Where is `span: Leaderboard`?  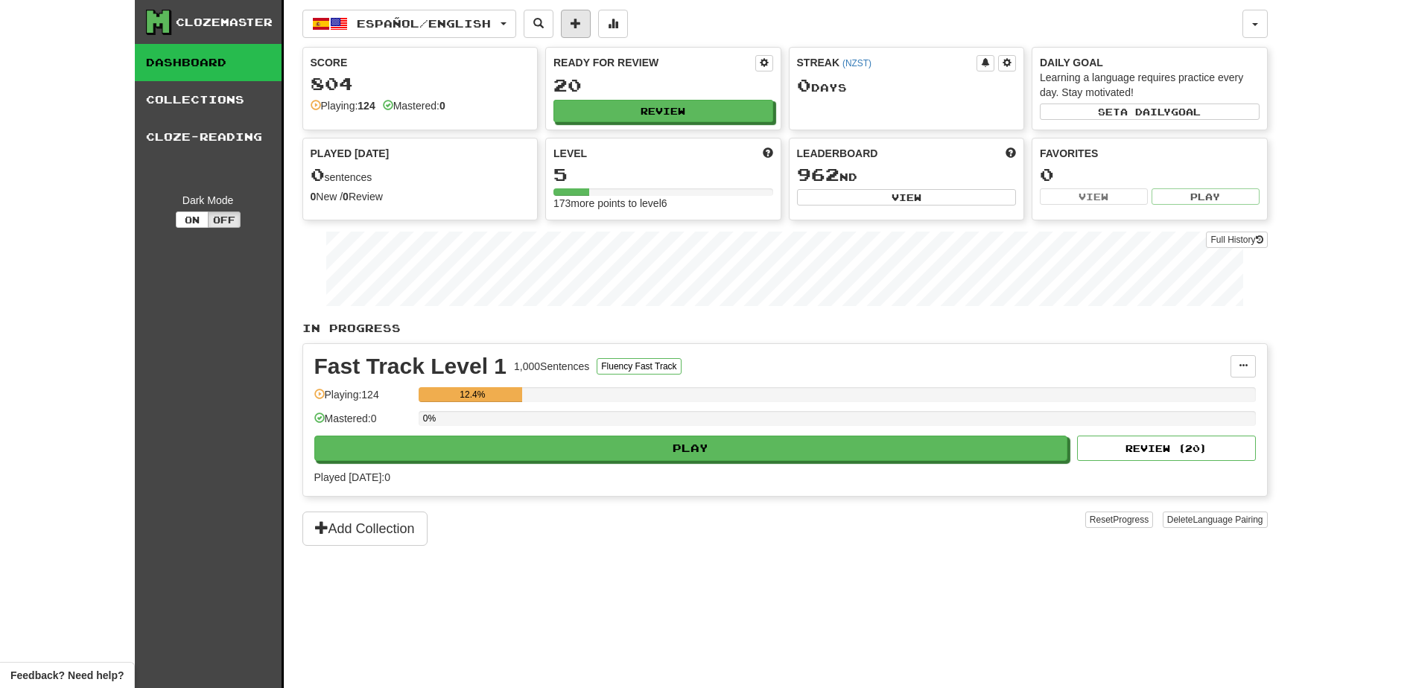
span: Leaderboard is located at coordinates (837, 153).